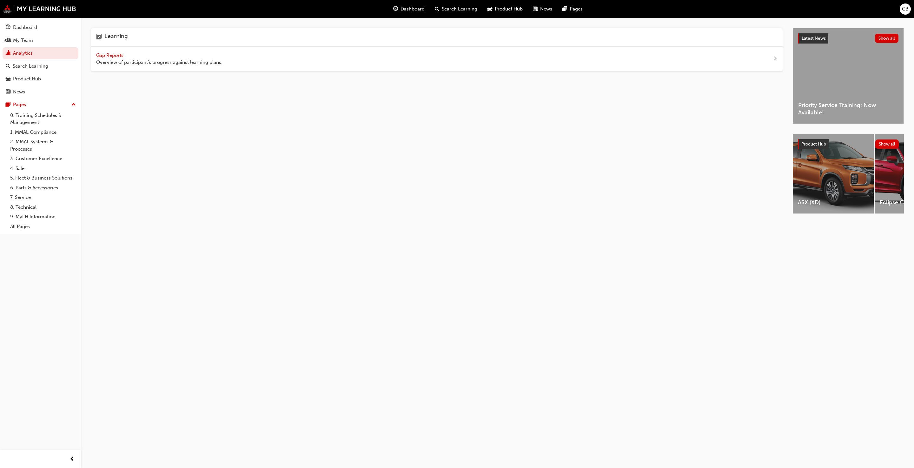 Image resolution: width=914 pixels, height=468 pixels. What do you see at coordinates (849, 109) in the screenshot?
I see `span: Priority Service Training: Now Available!` at bounding box center [849, 109].